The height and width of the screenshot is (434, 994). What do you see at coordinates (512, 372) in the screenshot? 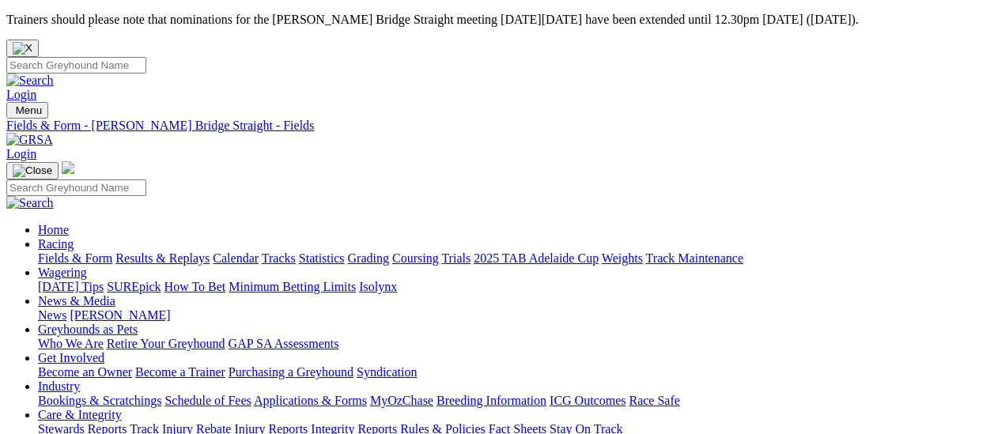
I see `div: Get Involved` at bounding box center [512, 372].